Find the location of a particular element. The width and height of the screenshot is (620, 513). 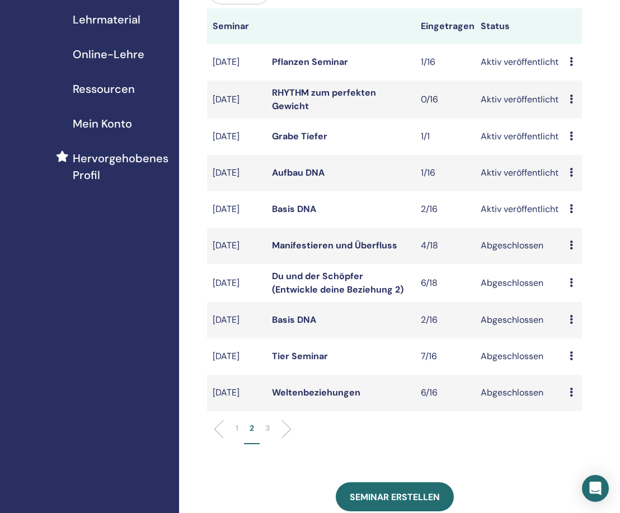

a: Grabe Tiefer is located at coordinates (299, 136).